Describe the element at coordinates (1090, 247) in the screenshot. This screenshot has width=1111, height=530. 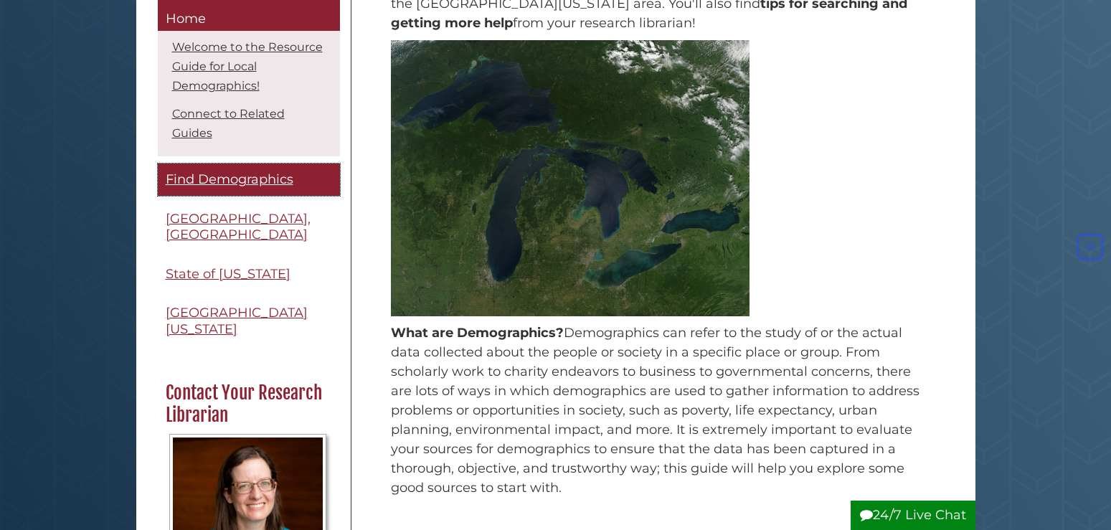
I see `a: Back to Top` at that location.